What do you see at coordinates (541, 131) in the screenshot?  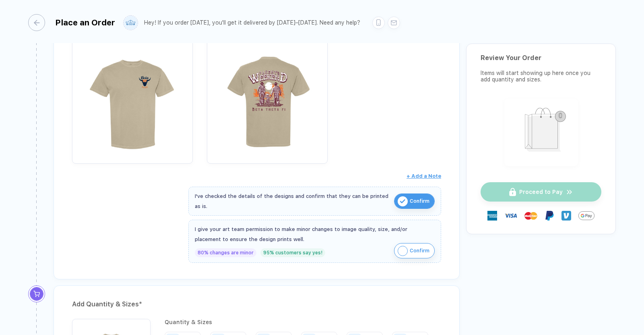 I see `img: shopping_bag.png` at bounding box center [541, 131].